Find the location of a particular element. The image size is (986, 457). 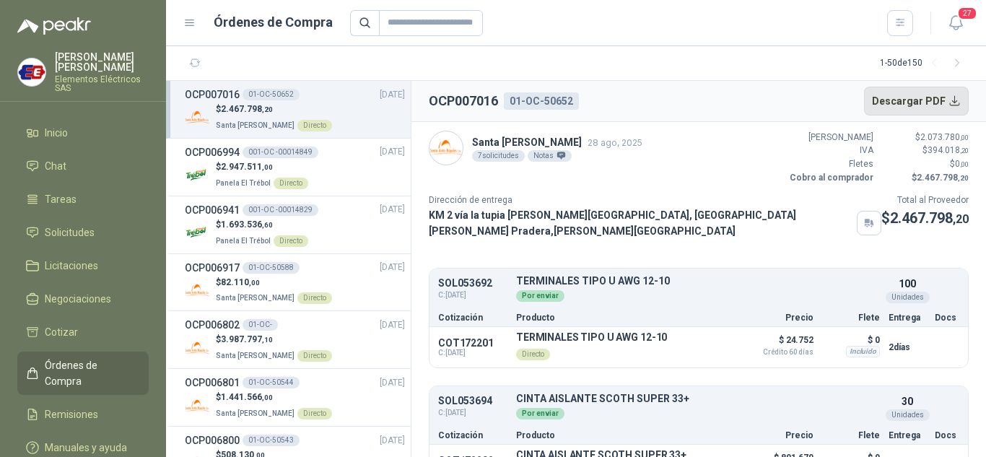

p: Dirección de entrega is located at coordinates (655, 200).